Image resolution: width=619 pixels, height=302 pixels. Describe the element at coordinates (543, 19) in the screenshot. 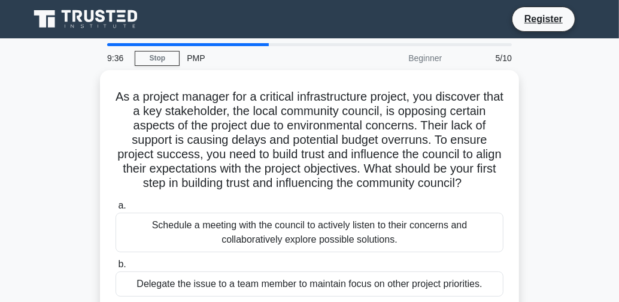

I see `a: Register` at that location.